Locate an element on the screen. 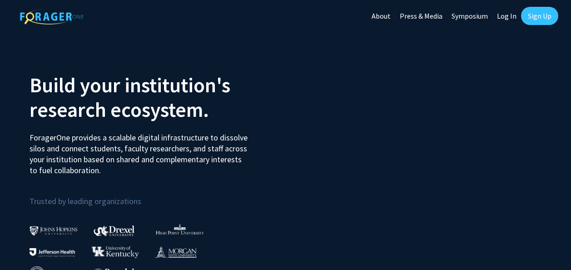  h2: Build your institution's research ecosystem. is located at coordinates (154, 97).